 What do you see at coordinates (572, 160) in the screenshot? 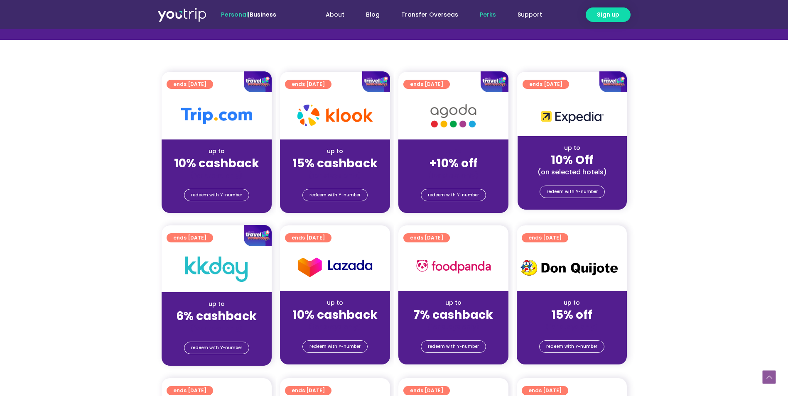
I see `strong: 10% Off` at bounding box center [572, 160].